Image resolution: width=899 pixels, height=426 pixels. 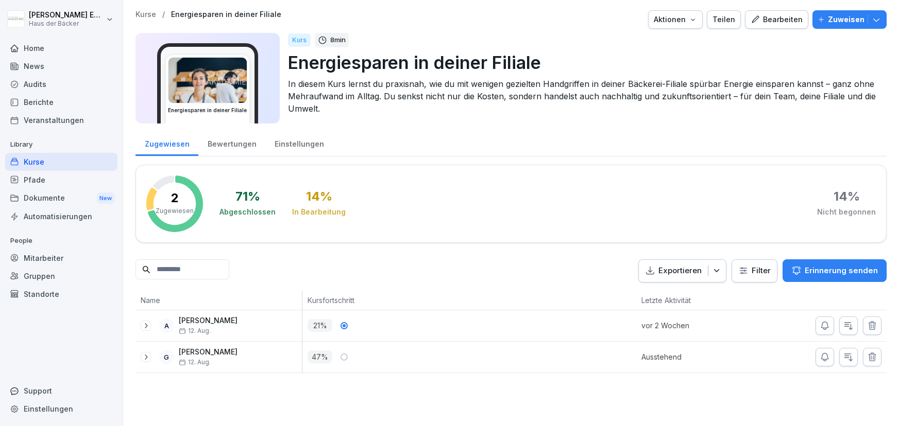 What do you see at coordinates (61, 294) in the screenshot?
I see `a: Standorte` at bounding box center [61, 294].